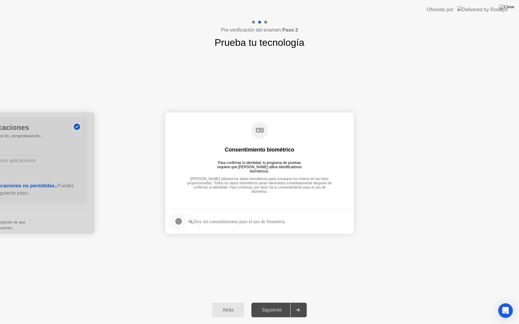  What do you see at coordinates (259, 150) in the screenshot?
I see `div: Consentimiento biométrico` at bounding box center [259, 150].